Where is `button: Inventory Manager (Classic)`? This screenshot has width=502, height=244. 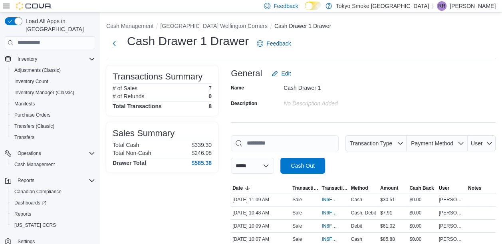 button: Inventory Manager (Classic) is located at coordinates (53, 93).